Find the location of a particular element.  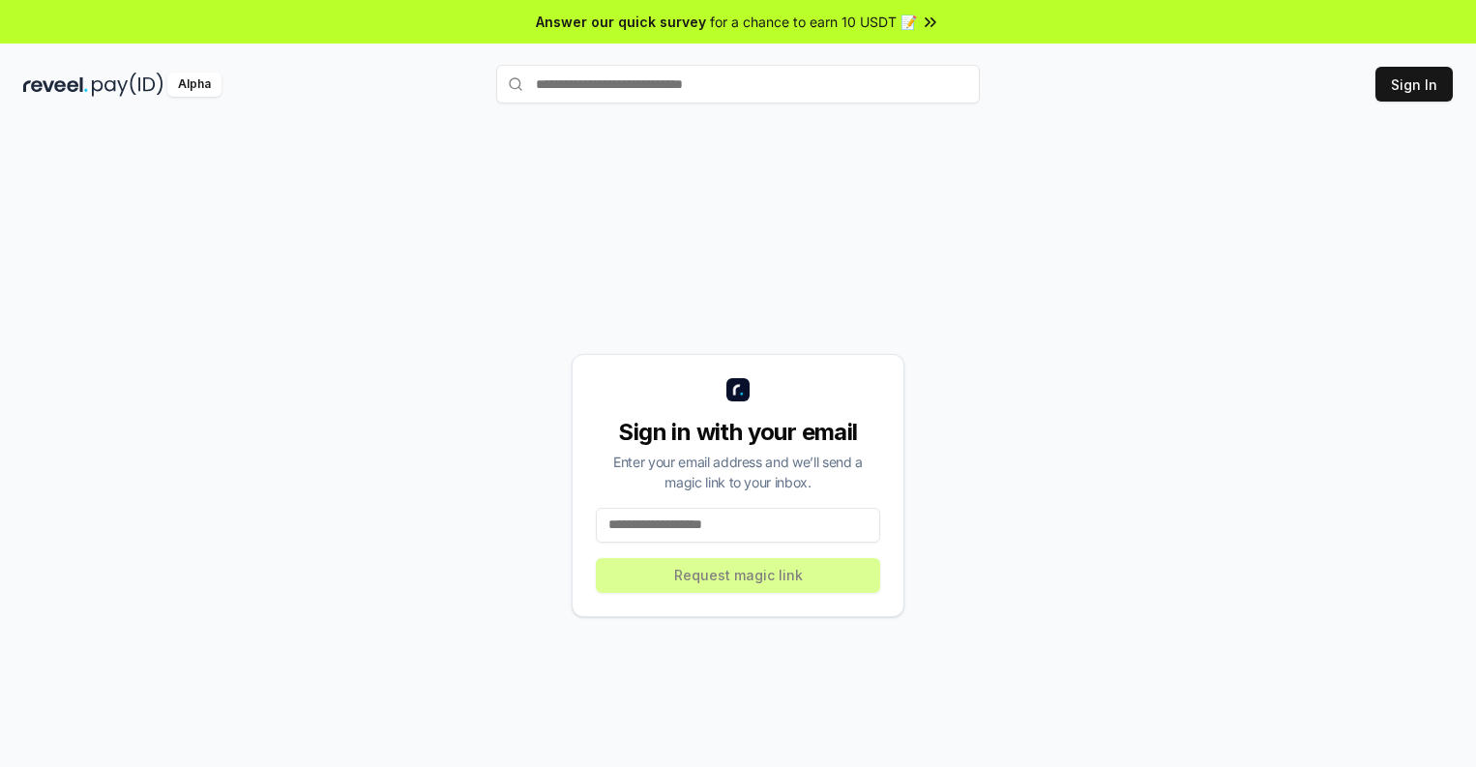

button: Sign In is located at coordinates (1414, 84).